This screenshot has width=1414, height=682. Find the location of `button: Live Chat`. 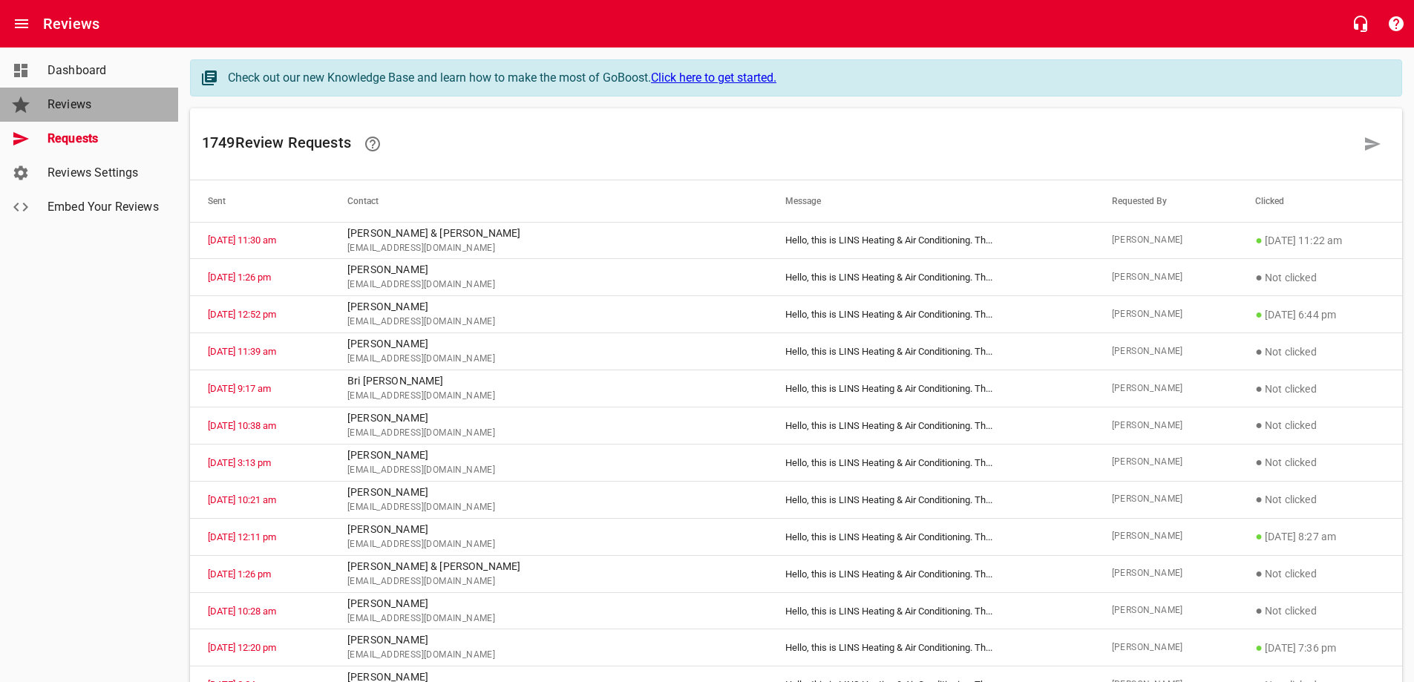

button: Live Chat is located at coordinates (1360, 24).